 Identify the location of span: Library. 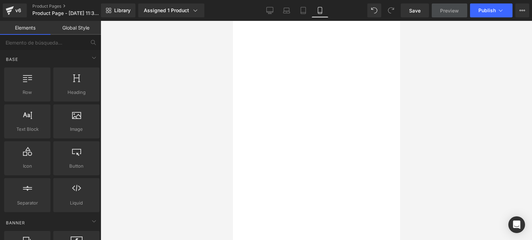
(122, 10).